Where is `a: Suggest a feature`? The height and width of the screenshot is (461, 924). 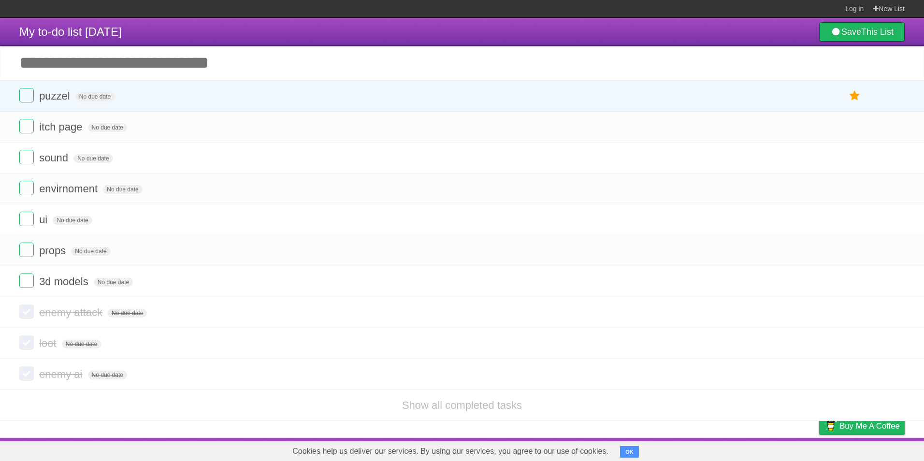 a: Suggest a feature is located at coordinates (874, 449).